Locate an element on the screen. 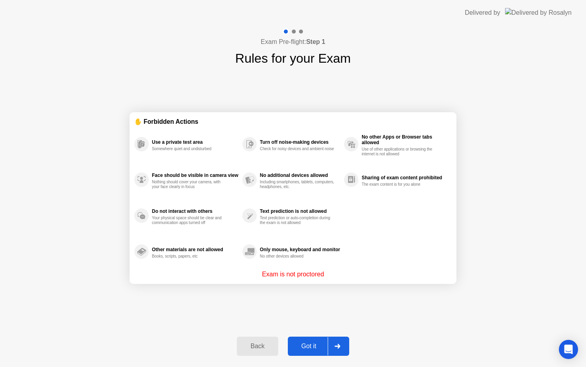  div: Somewhere quiet and undisturbed is located at coordinates (189, 149).